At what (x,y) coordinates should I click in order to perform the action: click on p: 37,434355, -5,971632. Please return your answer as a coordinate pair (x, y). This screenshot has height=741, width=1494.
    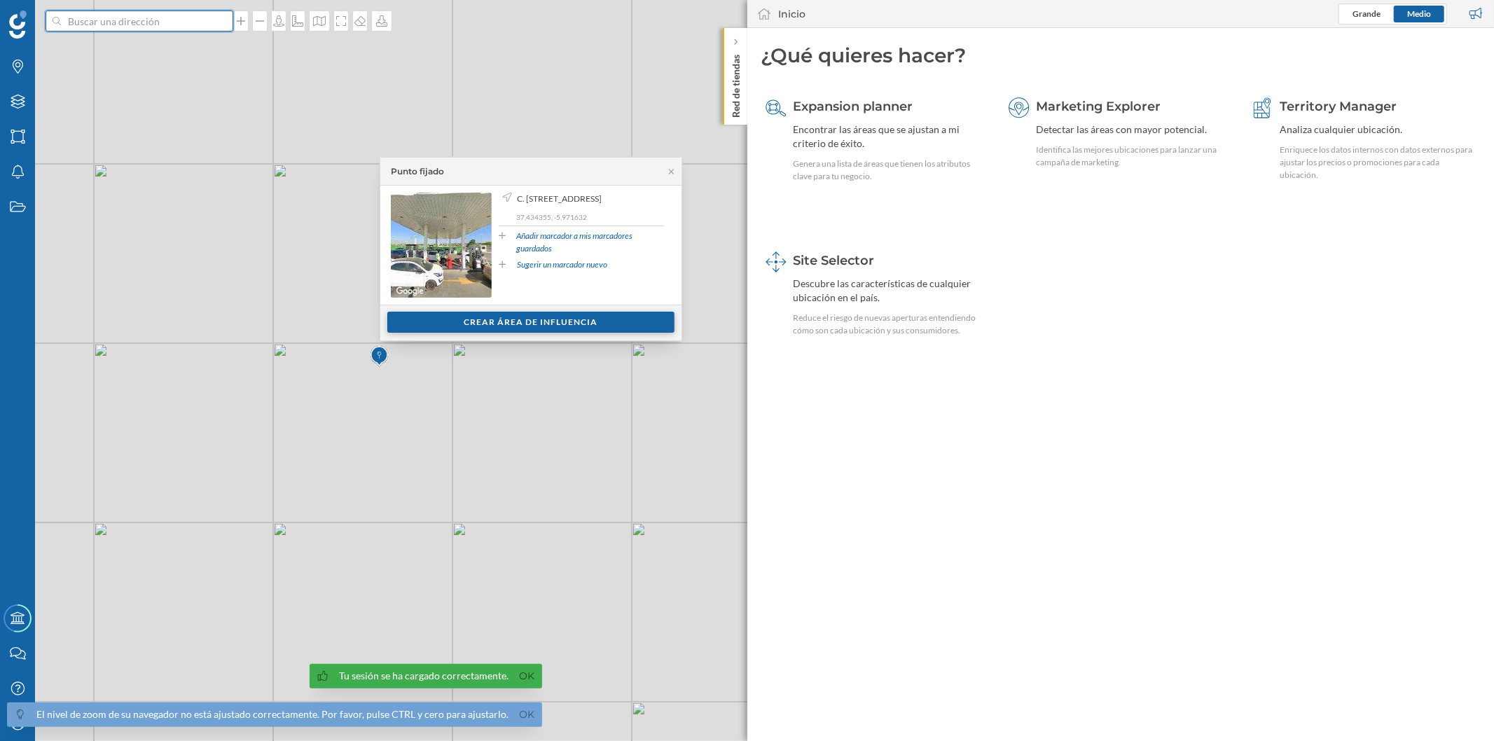
    Looking at the image, I should click on (590, 217).